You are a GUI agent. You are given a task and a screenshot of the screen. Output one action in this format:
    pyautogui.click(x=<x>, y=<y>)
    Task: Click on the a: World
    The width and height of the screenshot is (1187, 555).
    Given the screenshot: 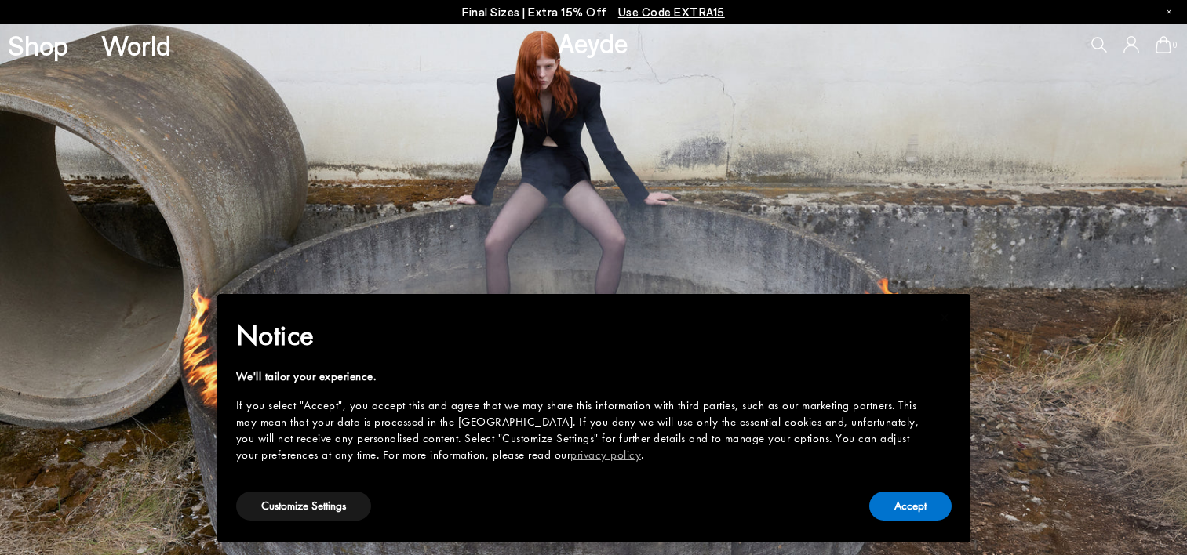 What is the action you would take?
    pyautogui.click(x=136, y=45)
    